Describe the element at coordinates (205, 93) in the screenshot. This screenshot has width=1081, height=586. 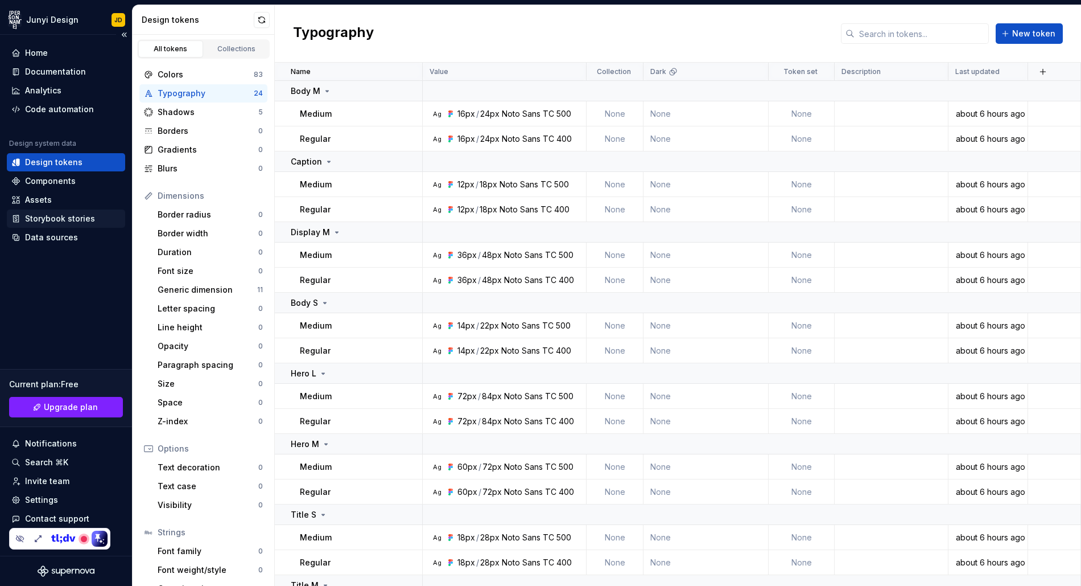
I see `div: Typography` at that location.